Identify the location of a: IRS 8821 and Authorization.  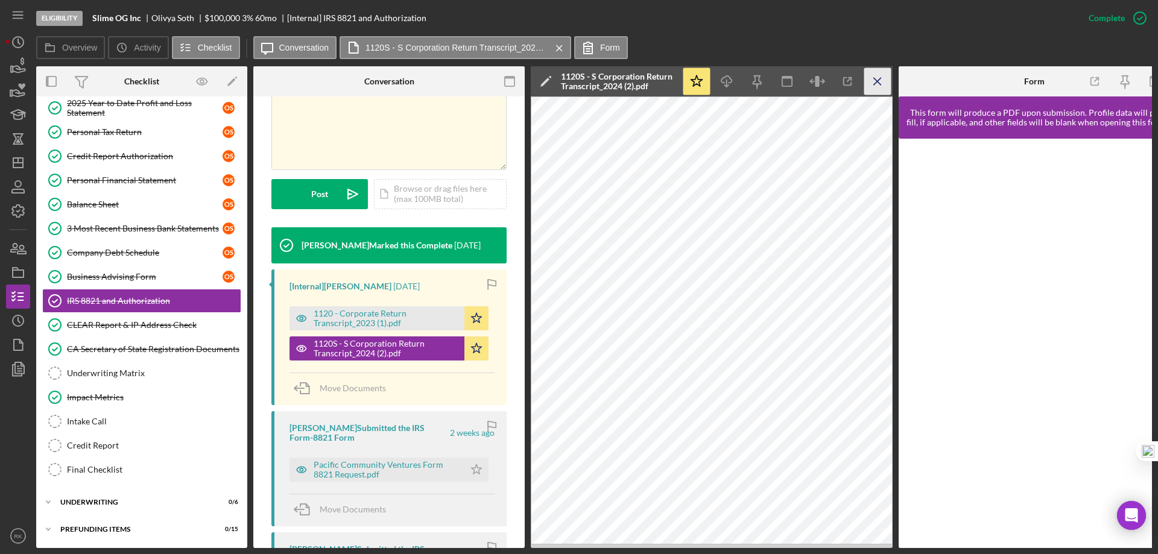
(142, 301).